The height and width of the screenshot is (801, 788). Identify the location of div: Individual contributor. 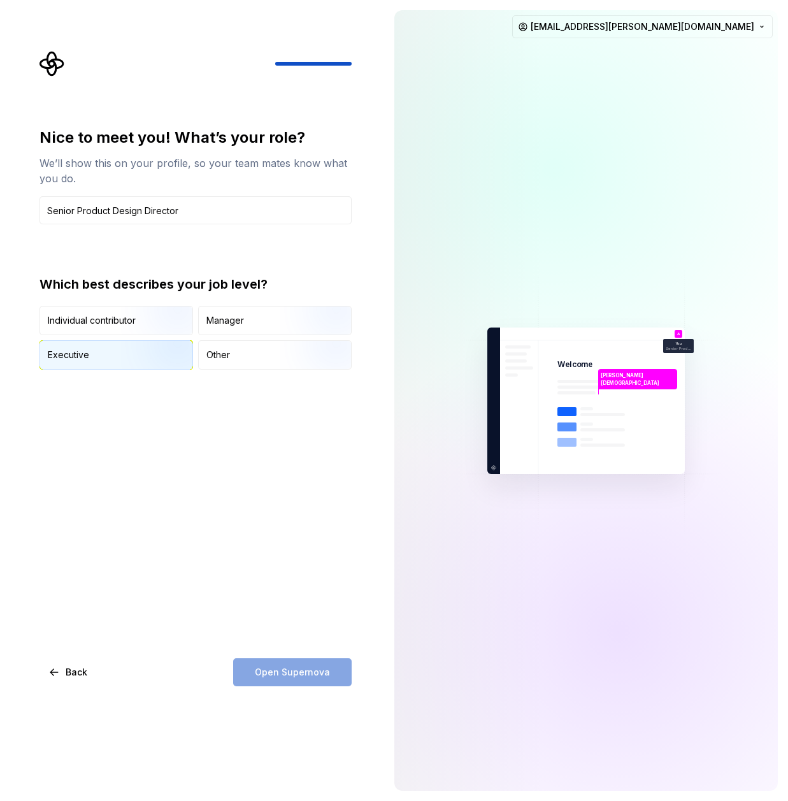
(92, 321).